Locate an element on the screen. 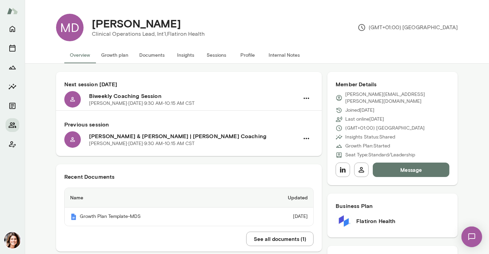 The image size is (489, 254). p: Seat Type: Standard/Leadership is located at coordinates (380, 155).